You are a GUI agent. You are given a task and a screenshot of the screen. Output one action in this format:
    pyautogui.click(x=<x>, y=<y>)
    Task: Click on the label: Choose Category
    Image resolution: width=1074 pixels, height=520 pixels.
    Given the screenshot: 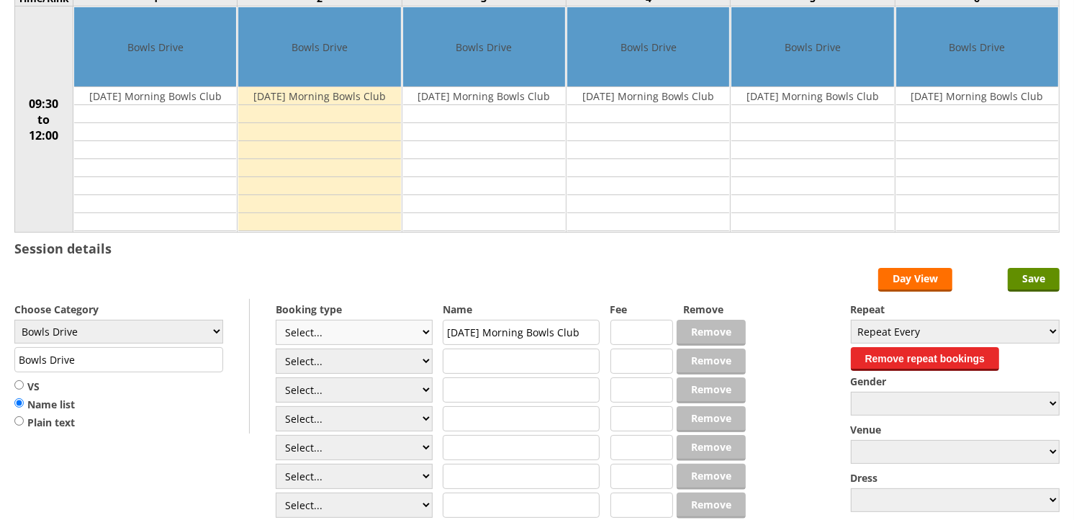 What is the action you would take?
    pyautogui.click(x=119, y=309)
    